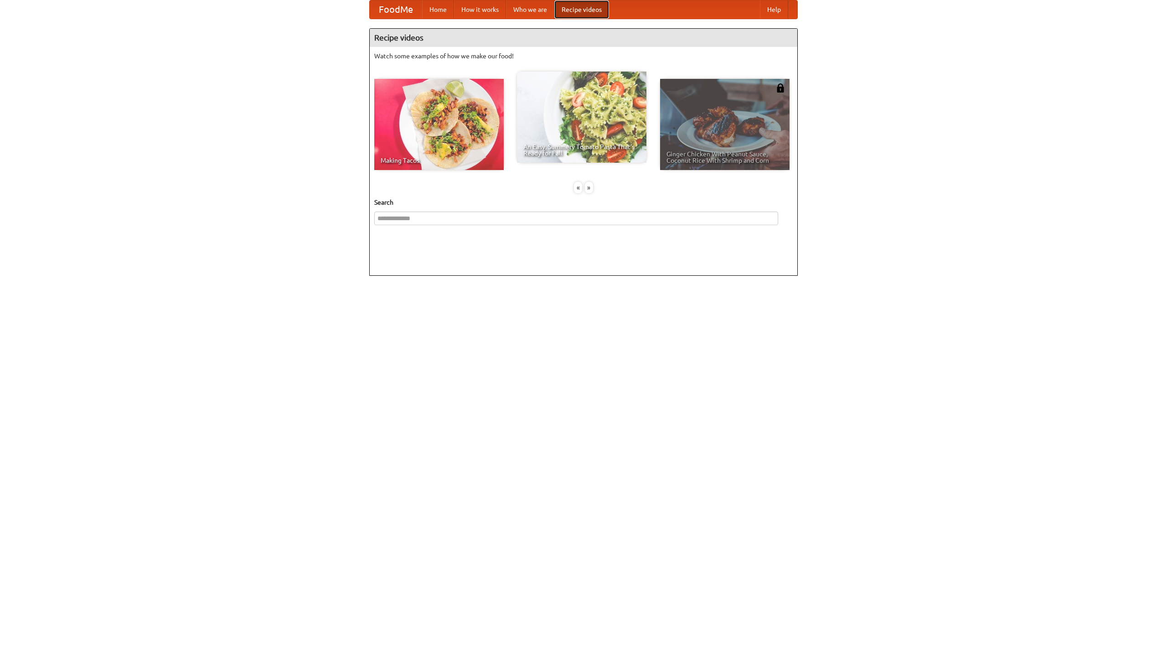 This screenshot has height=645, width=1167. I want to click on h5: Search, so click(584, 202).